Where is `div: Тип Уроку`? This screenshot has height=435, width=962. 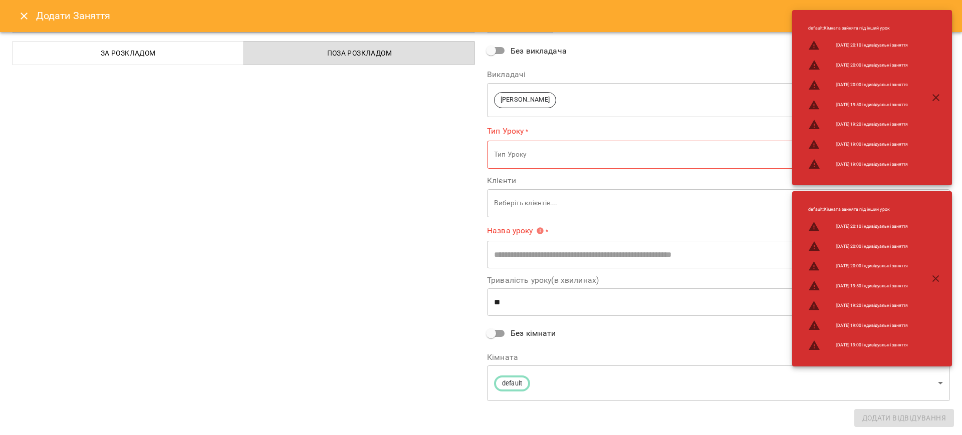 div: Тип Уроку is located at coordinates (719, 155).